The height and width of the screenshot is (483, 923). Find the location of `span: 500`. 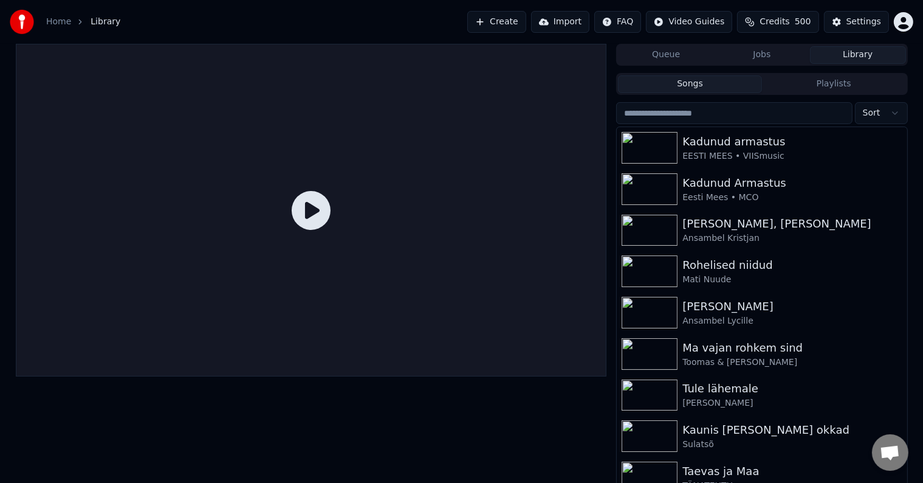

span: 500 is located at coordinates (803, 22).